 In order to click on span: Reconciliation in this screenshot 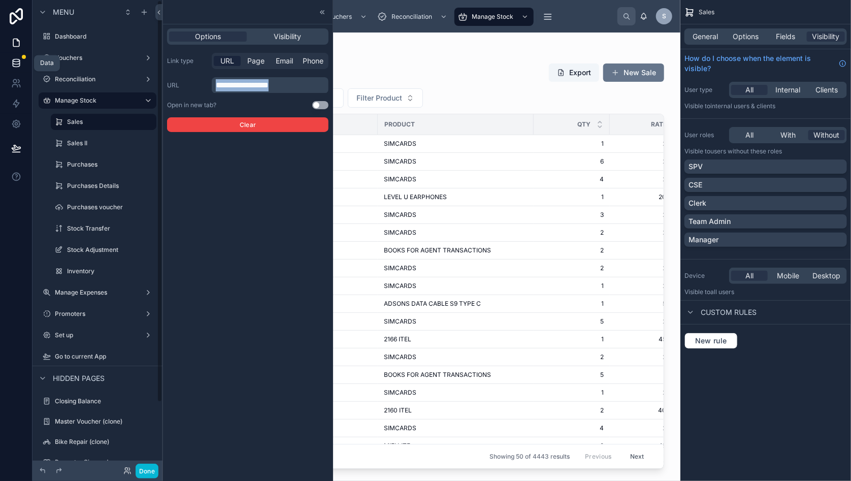, I will do `click(412, 17)`.